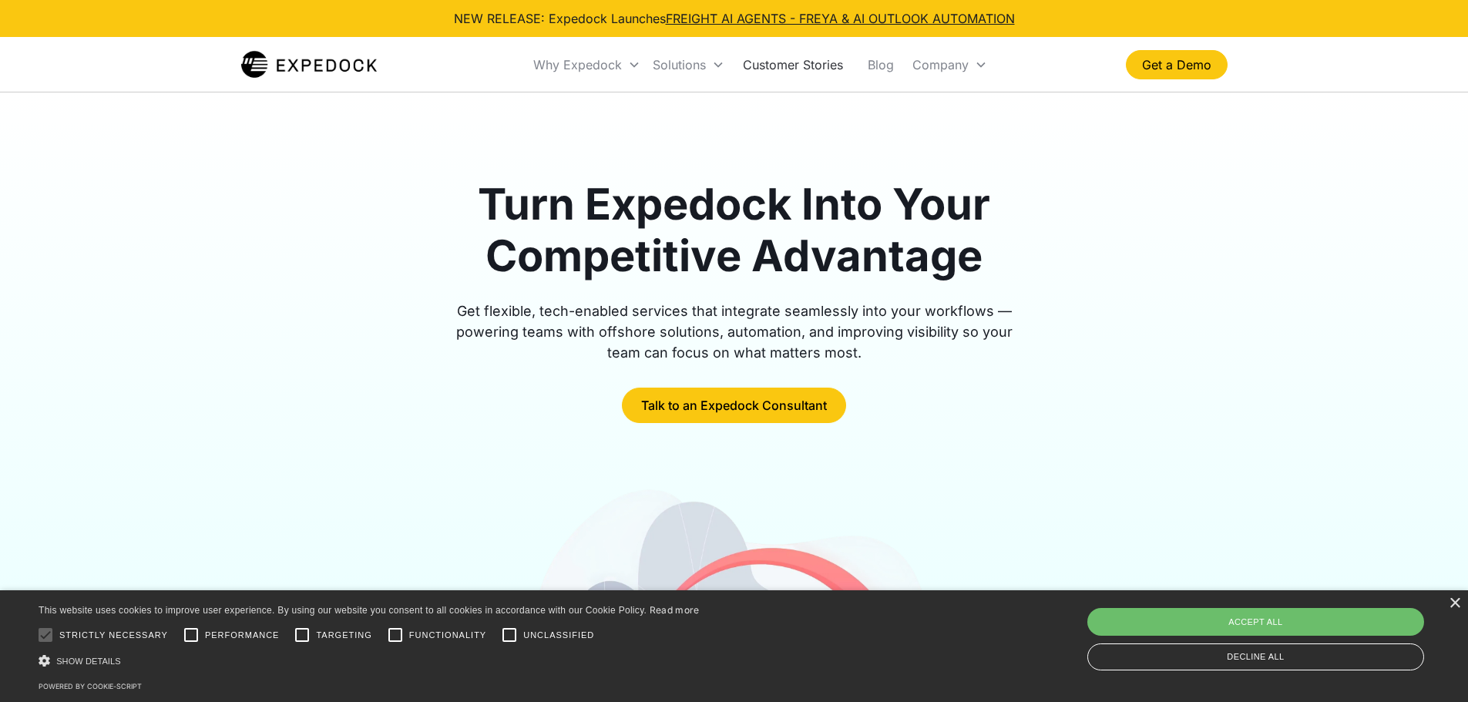 The image size is (1468, 702). What do you see at coordinates (1339, 619) in the screenshot?
I see `div: Widget de chat` at bounding box center [1339, 619].